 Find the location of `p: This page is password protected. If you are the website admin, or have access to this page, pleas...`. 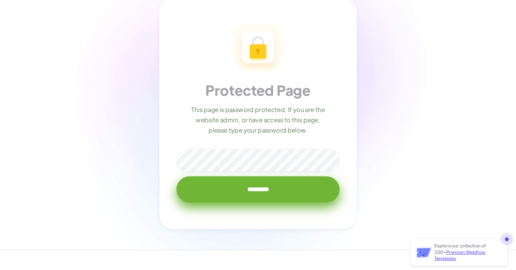

p: This page is password protected. If you are the website admin, or have access to this page, pleas... is located at coordinates (258, 120).